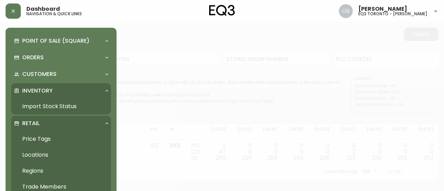  What do you see at coordinates (61, 91) in the screenshot?
I see `div: Inventory` at bounding box center [61, 91].